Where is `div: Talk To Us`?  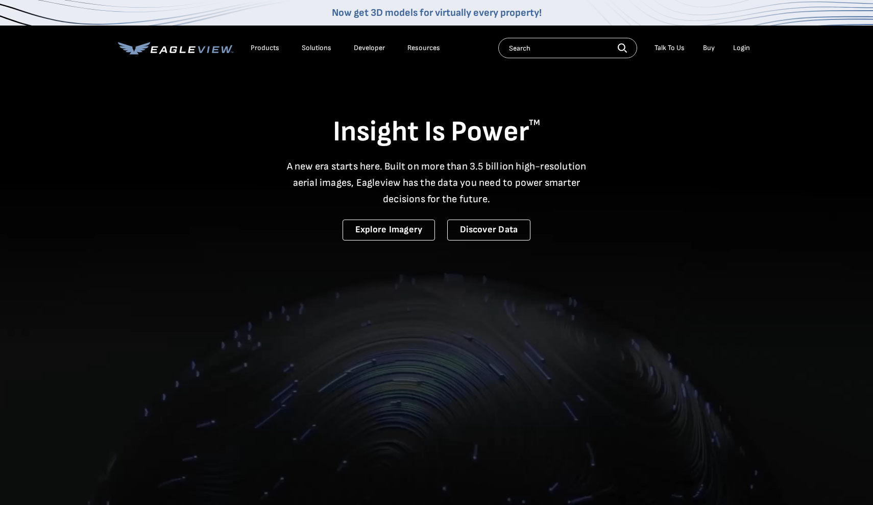 div: Talk To Us is located at coordinates (670, 48).